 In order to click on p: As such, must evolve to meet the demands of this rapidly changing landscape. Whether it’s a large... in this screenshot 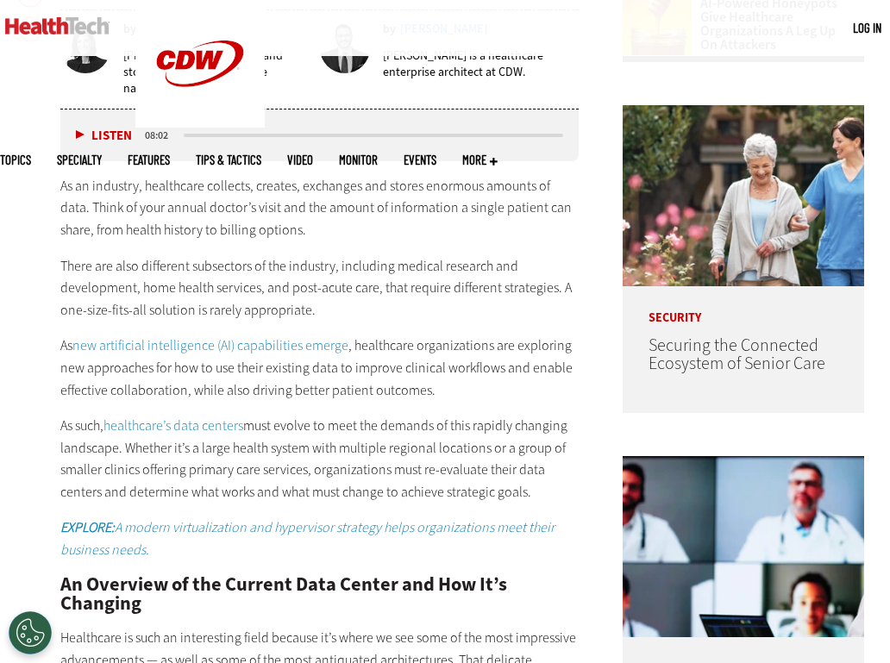, I will do `click(319, 459)`.